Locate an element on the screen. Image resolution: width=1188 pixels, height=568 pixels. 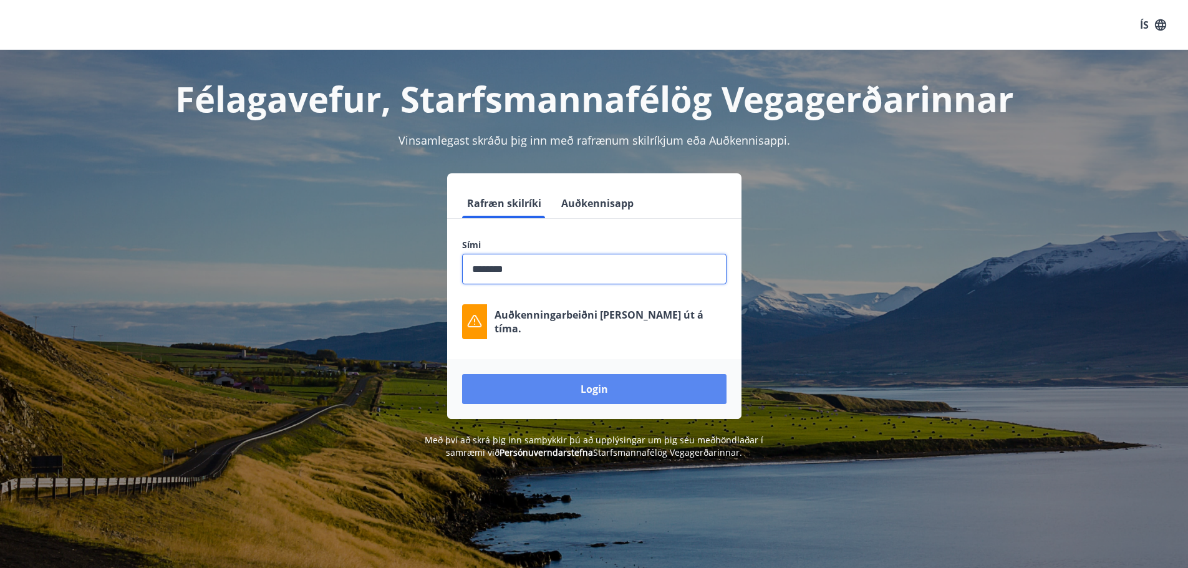
a: Persónuverndarstefna is located at coordinates (546, 452).